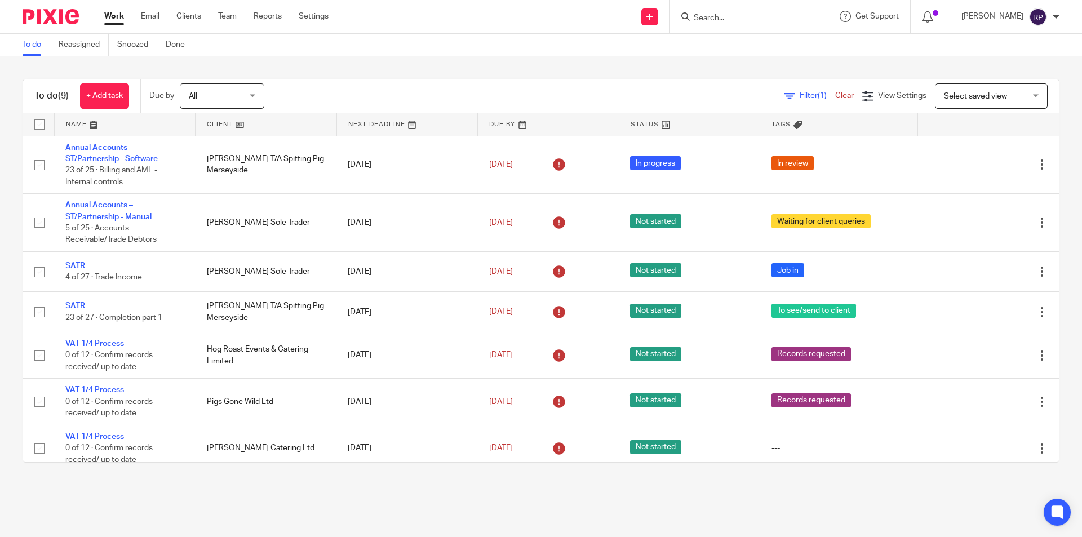  Describe the element at coordinates (877, 16) in the screenshot. I see `span: Get Support` at that location.